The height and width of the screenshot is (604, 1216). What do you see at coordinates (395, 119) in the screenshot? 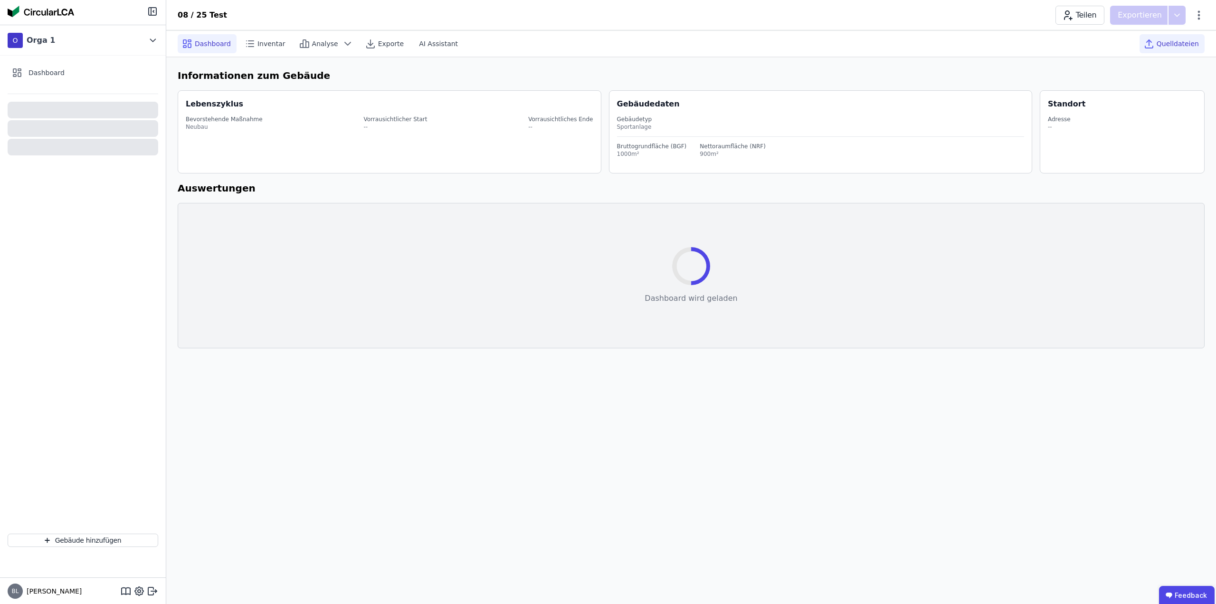
I see `div: Vorrausichtlicher Start` at bounding box center [395, 119].